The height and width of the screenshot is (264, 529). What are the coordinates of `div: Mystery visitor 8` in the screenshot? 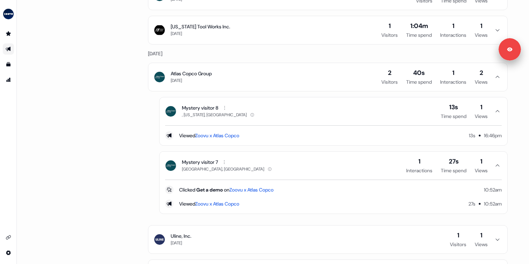 It's located at (200, 108).